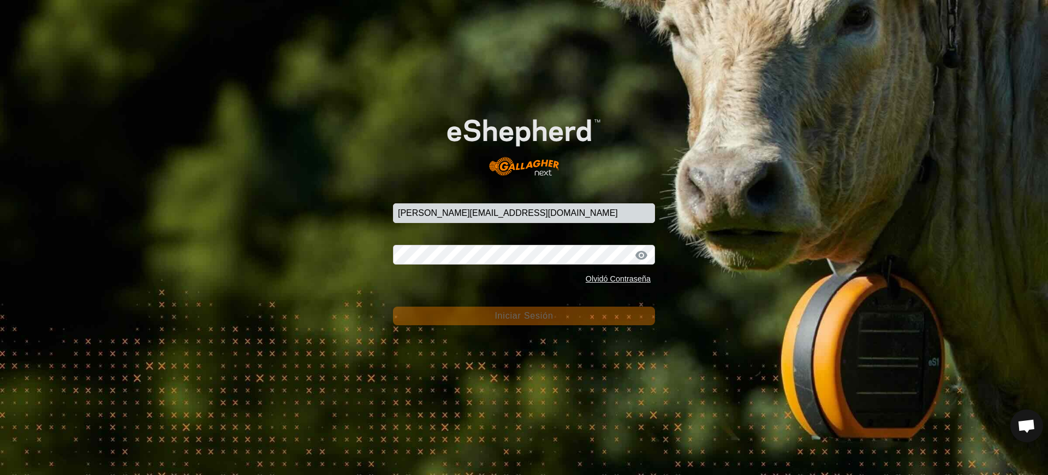 The image size is (1048, 475). Describe the element at coordinates (524, 315) in the screenshot. I see `span: Iniciar Sesión` at that location.